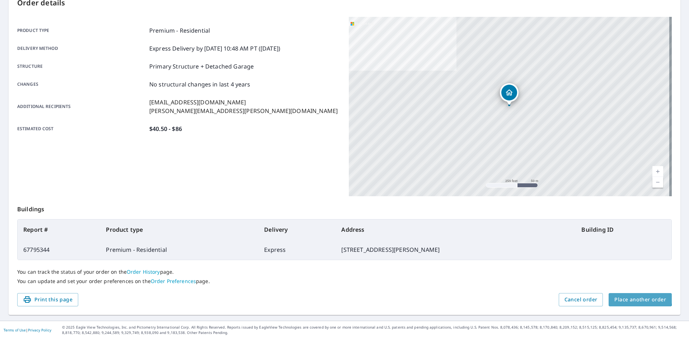 The width and height of the screenshot is (689, 339). What do you see at coordinates (179, 250) in the screenshot?
I see `td: Premium - Residential` at bounding box center [179, 250].